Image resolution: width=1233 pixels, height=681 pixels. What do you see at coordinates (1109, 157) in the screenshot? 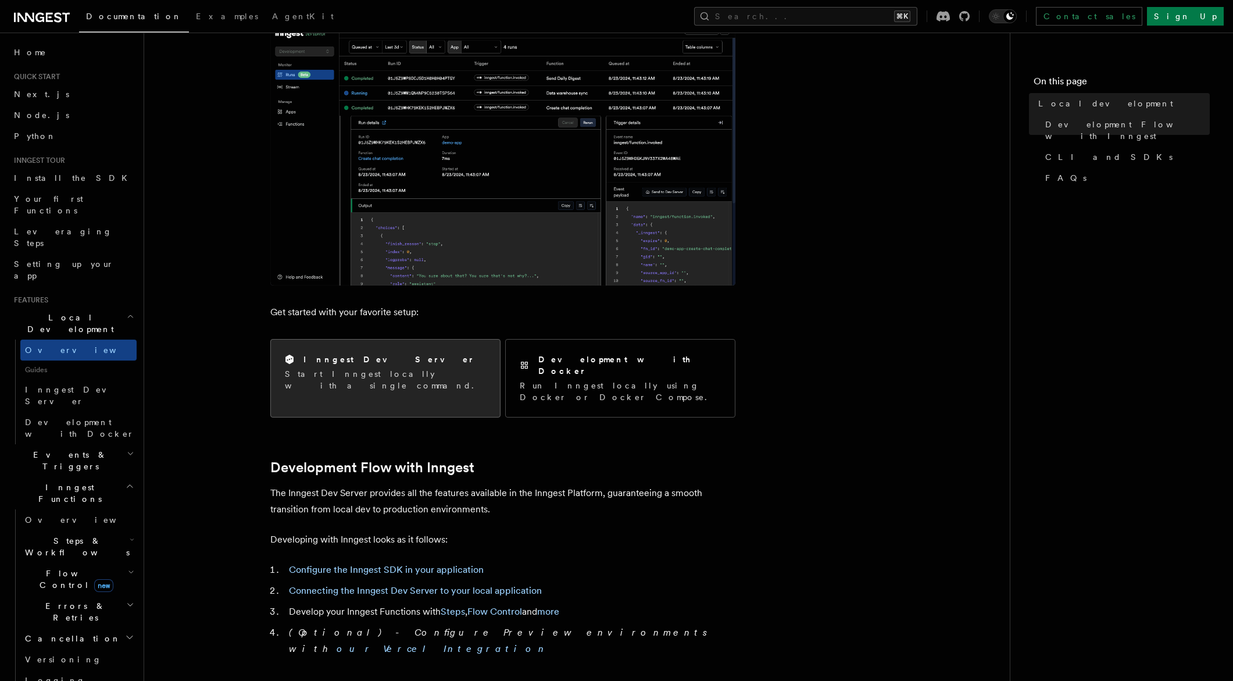
I see `span: CLI and SDKs` at bounding box center [1109, 157].